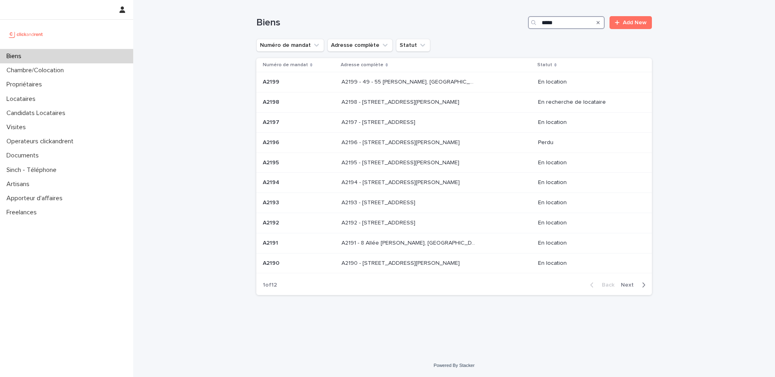  Describe the element at coordinates (401, 262) in the screenshot. I see `p: A2190 - 18 avenue du Général de Gaulle, La Garenne Colombes 92250` at that location.